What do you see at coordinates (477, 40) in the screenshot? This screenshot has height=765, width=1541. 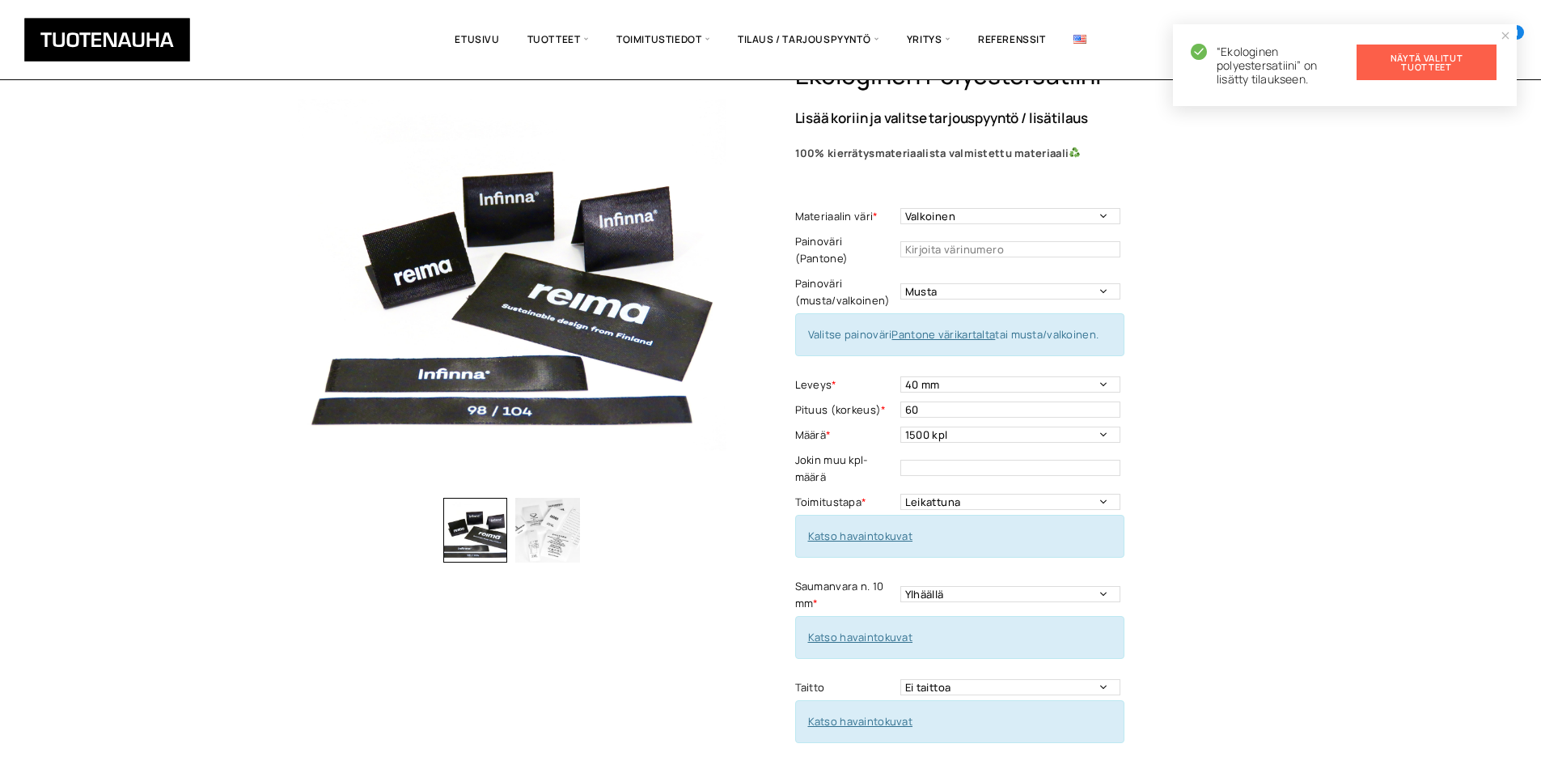 I see `a: Etusivu` at bounding box center [477, 40].